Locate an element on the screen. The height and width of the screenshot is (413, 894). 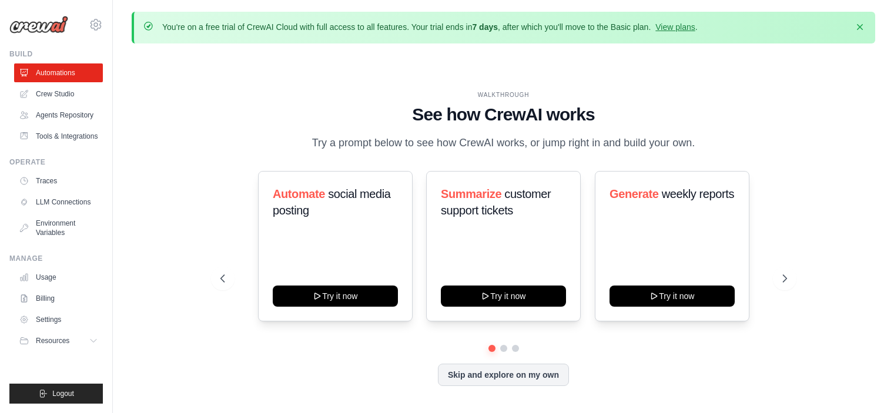
span: Summarize is located at coordinates (471, 194).